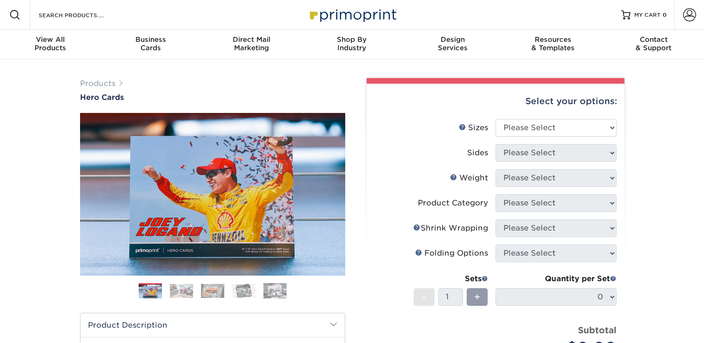  What do you see at coordinates (181, 291) in the screenshot?
I see `img: Hero Cards 02` at bounding box center [181, 291].